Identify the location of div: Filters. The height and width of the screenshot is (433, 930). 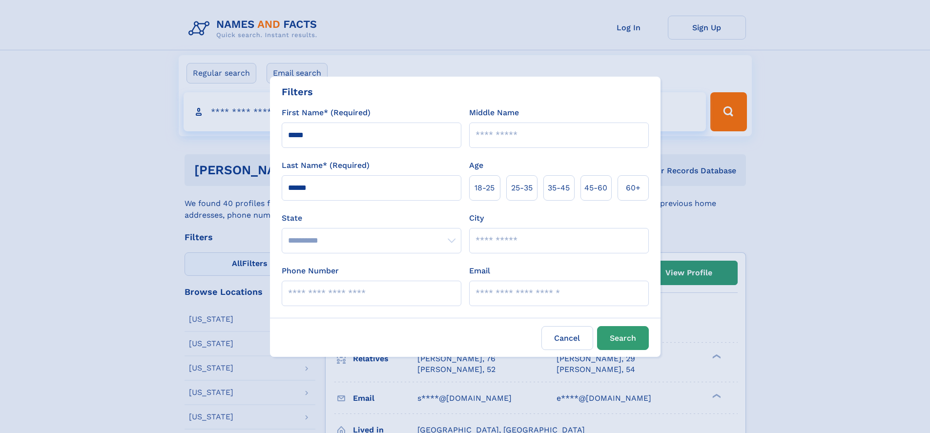
(297, 92).